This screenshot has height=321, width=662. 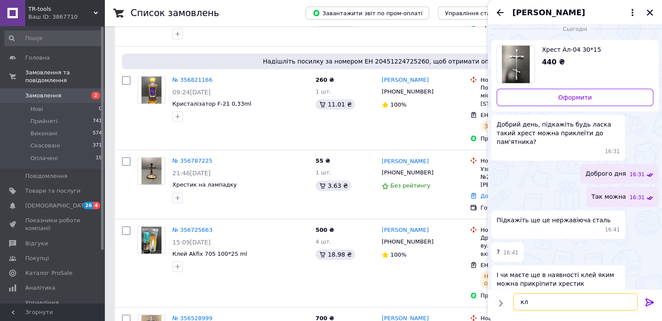 What do you see at coordinates (175, 13) in the screenshot?
I see `h1: Список замовлень` at bounding box center [175, 13].